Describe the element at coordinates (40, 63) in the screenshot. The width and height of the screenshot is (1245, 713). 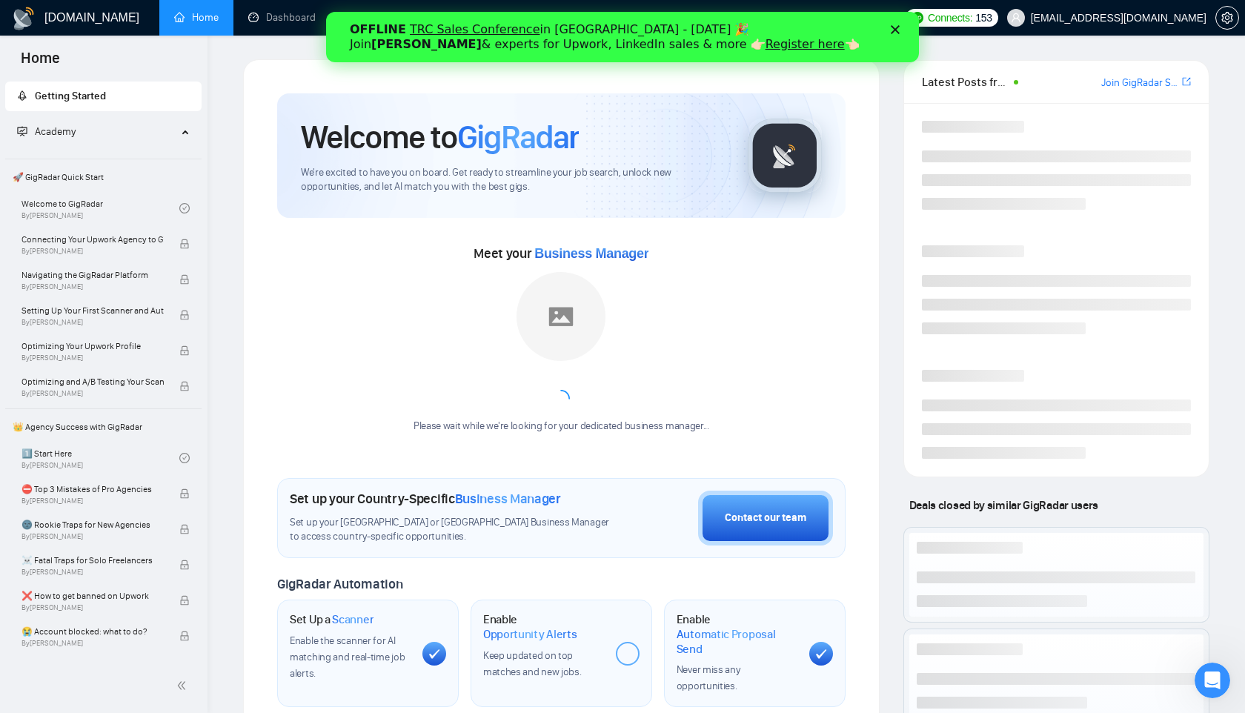
I see `span: Home` at that location.